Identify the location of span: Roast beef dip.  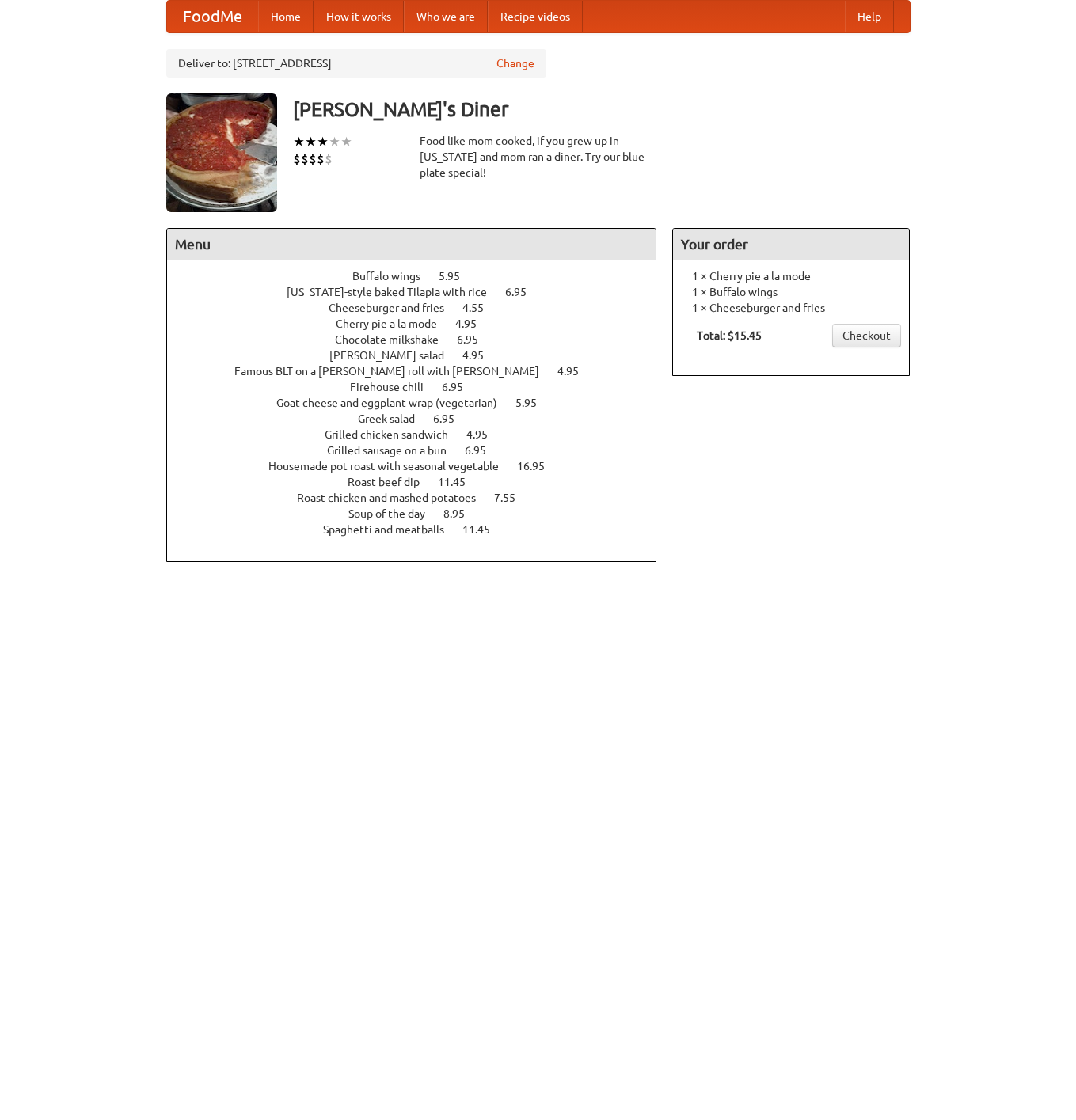
(391, 482).